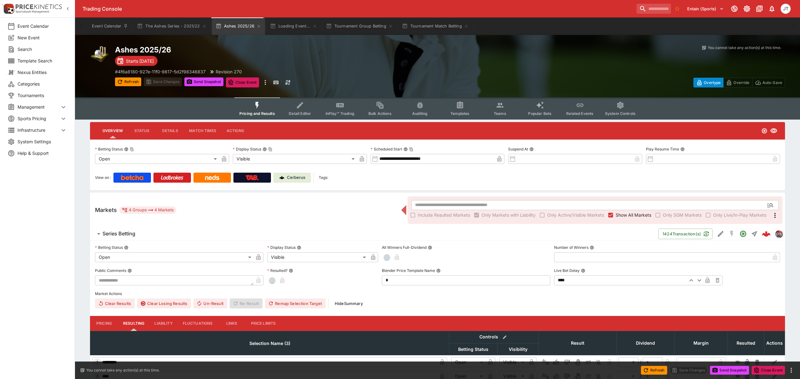 Image resolution: width=800 pixels, height=379 pixels. Describe the element at coordinates (734, 9) in the screenshot. I see `button: Connected to PK` at that location.